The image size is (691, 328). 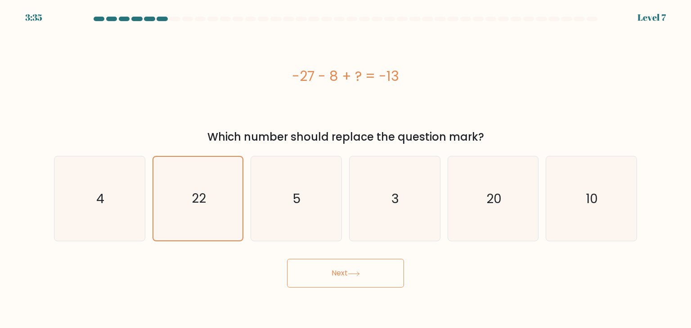 I want to click on div: 3:35, so click(x=34, y=18).